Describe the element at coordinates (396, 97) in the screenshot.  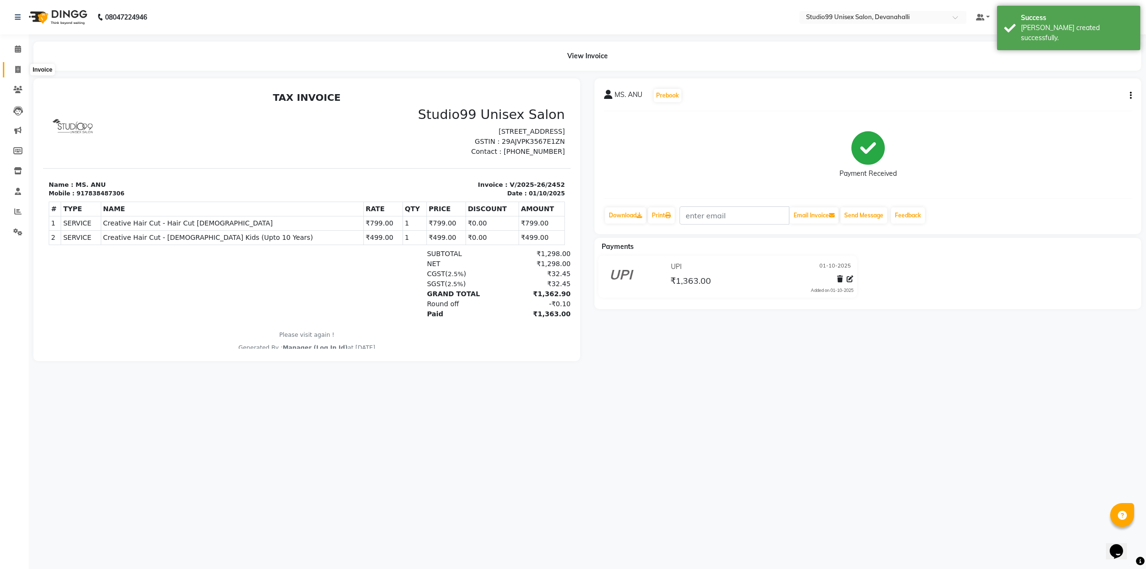
I see `p: Invoice : V/2025-26/2452` at that location.